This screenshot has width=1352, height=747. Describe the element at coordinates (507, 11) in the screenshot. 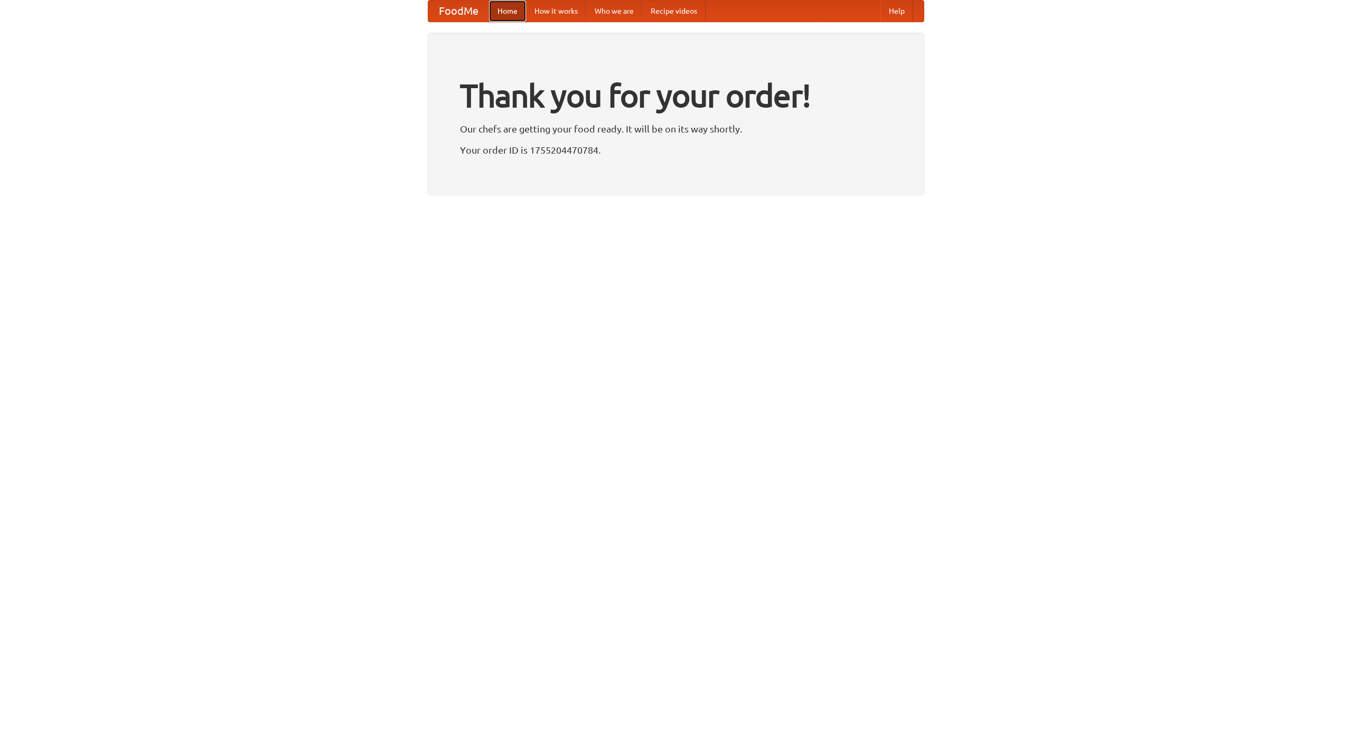

I see `a: Home` at that location.